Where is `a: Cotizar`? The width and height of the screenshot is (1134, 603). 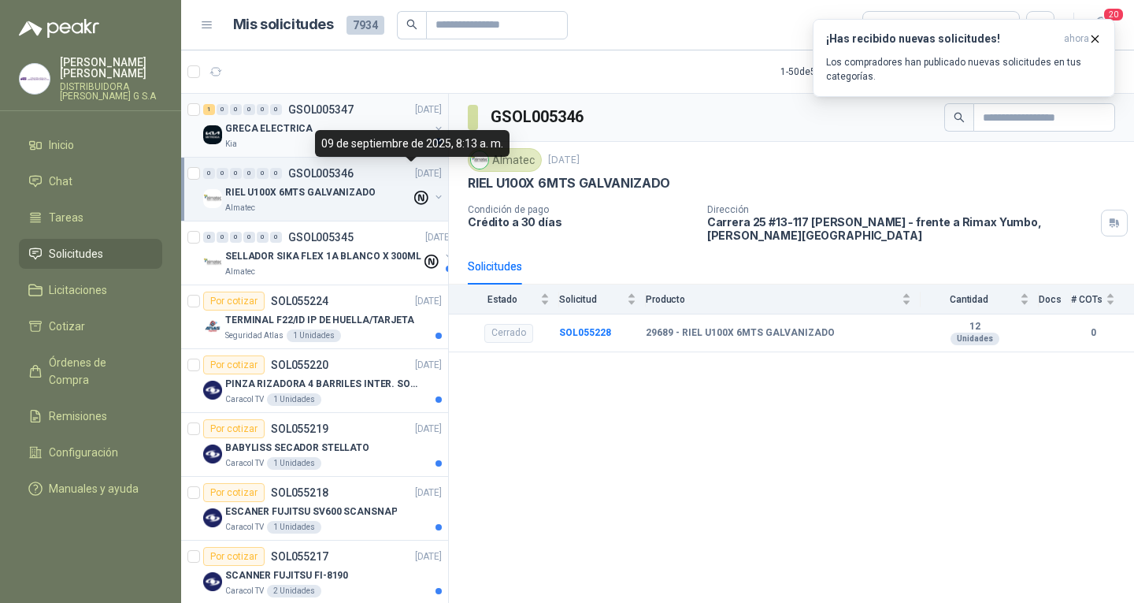 a: Cotizar is located at coordinates (91, 326).